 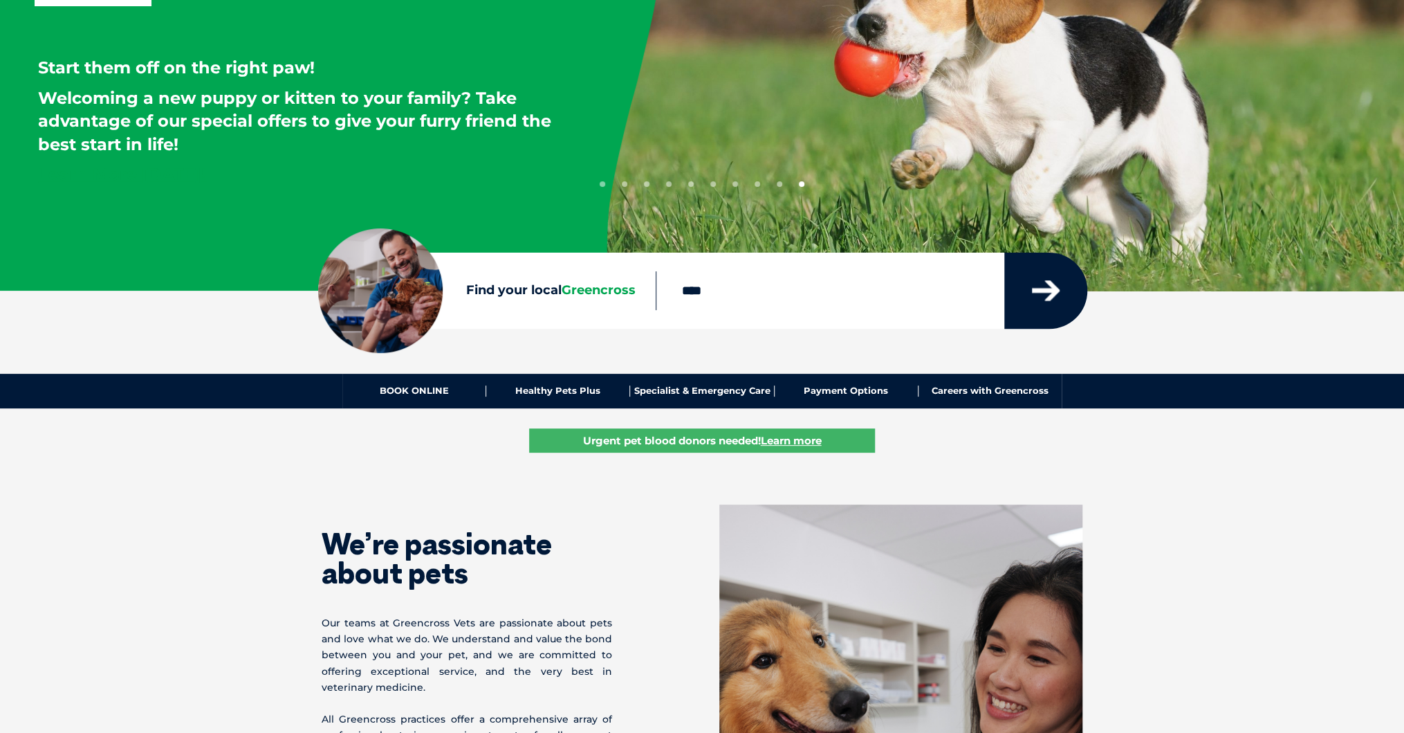 I want to click on button: 4 of 10, so click(x=669, y=184).